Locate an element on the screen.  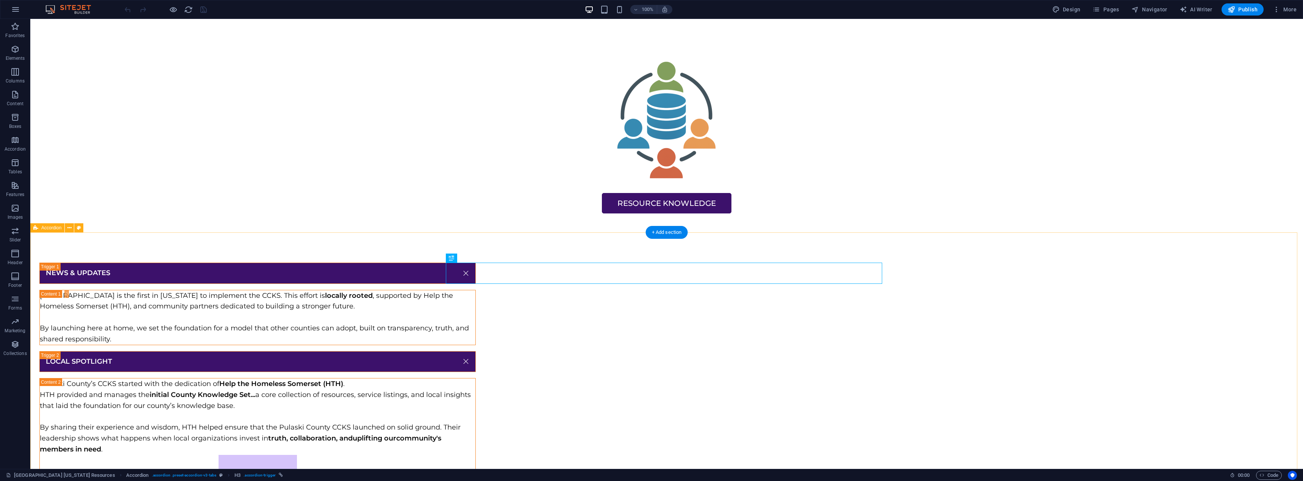
p: Features is located at coordinates (15, 195).